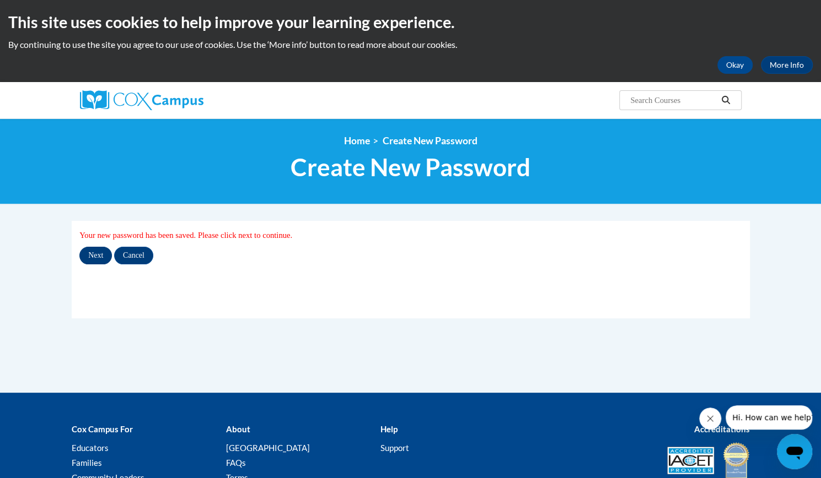 The image size is (821, 478). I want to click on a: Support, so click(394, 448).